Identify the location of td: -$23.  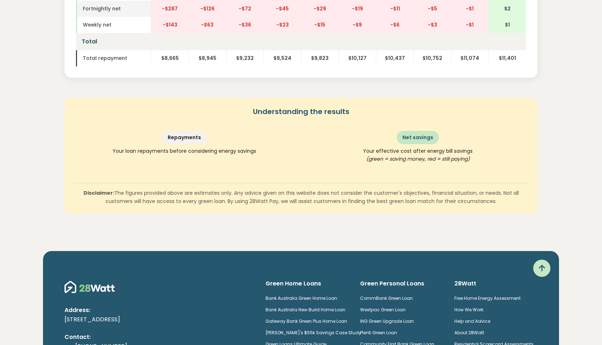
(282, 25).